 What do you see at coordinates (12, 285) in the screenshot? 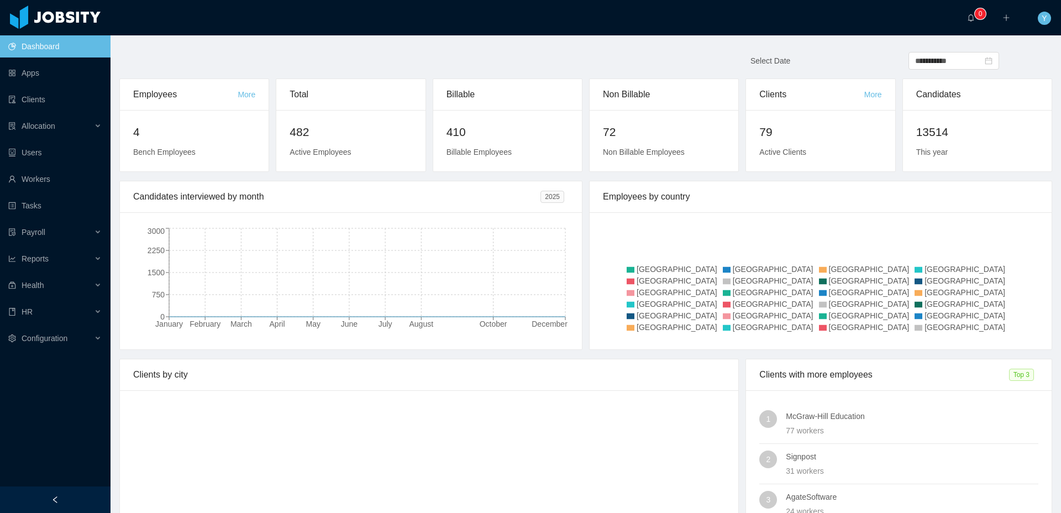
I see `i: icon: medicine-box` at bounding box center [12, 285].